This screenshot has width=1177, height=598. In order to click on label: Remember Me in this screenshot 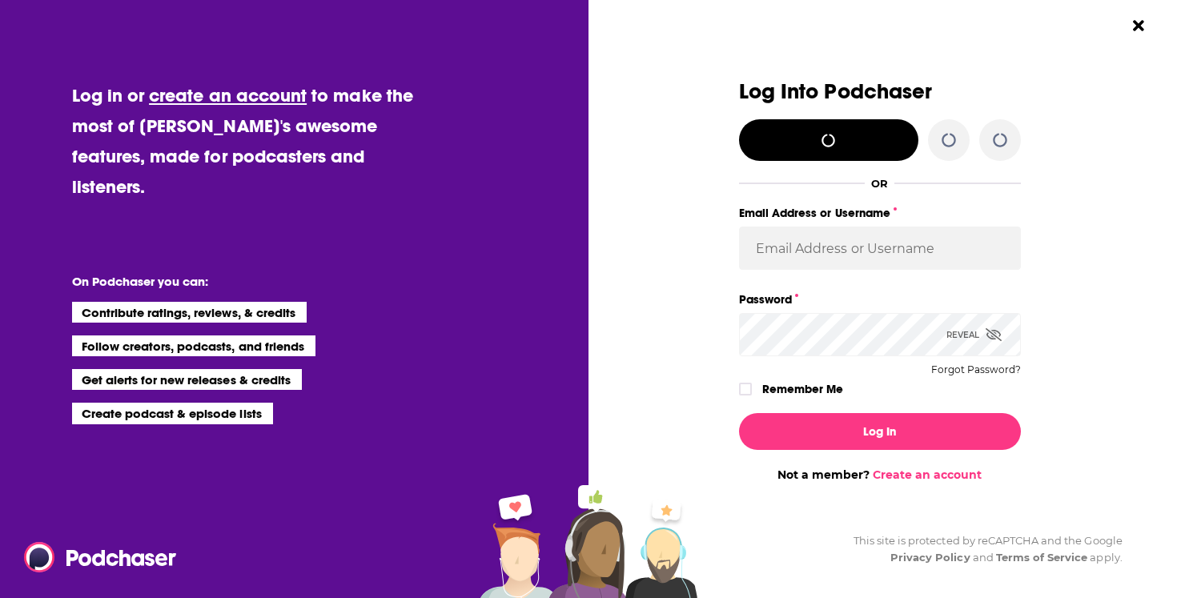, I will do `click(802, 389)`.